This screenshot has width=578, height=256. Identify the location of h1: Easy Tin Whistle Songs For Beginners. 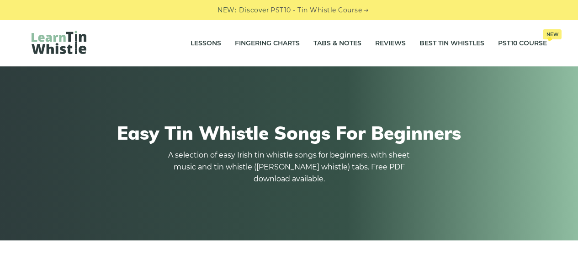
(289, 133).